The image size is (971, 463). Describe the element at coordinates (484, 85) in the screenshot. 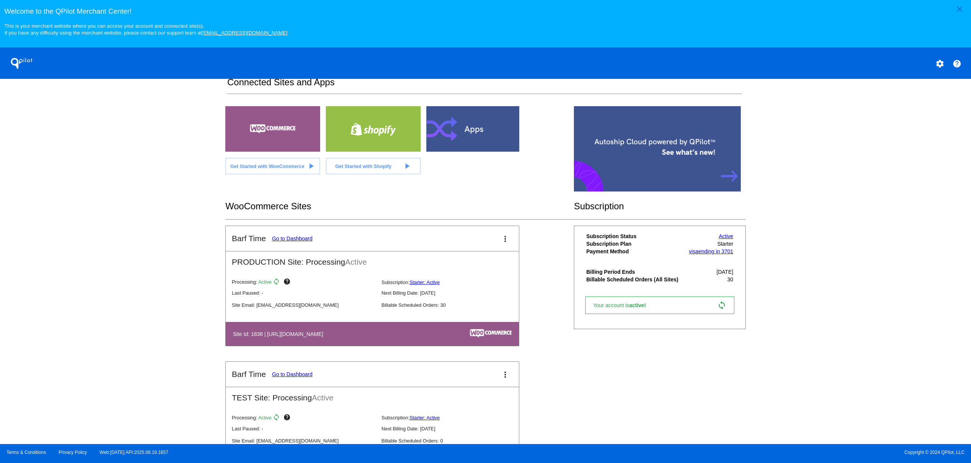

I see `h2: Connected Sites and Apps` at that location.